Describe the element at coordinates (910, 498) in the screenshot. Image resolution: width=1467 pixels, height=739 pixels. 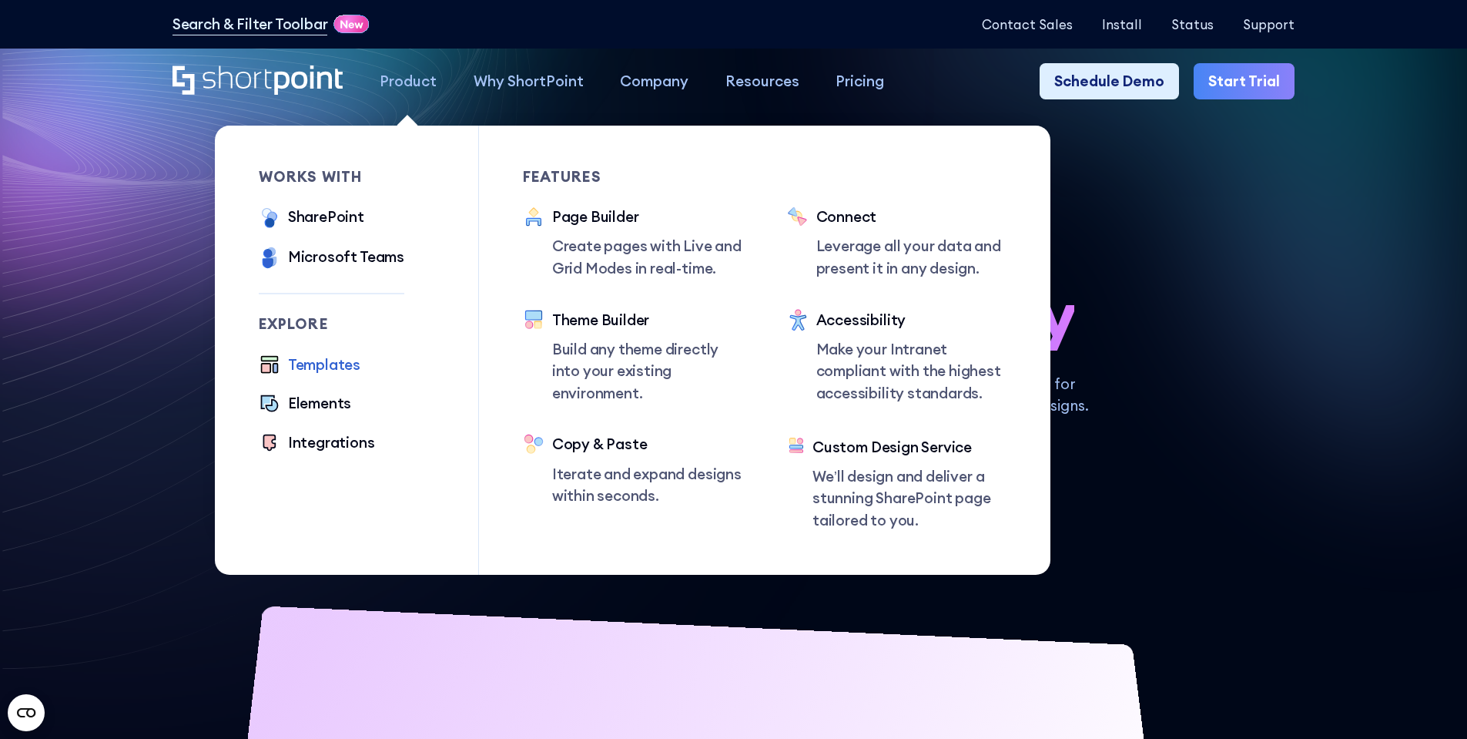
I see `p: We’ll design and deliver a stunning SharePoint page tailored to you.` at that location.